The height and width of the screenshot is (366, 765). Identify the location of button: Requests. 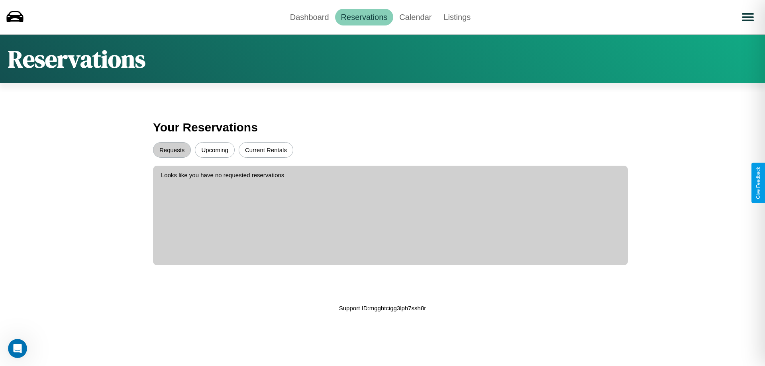
(172, 150).